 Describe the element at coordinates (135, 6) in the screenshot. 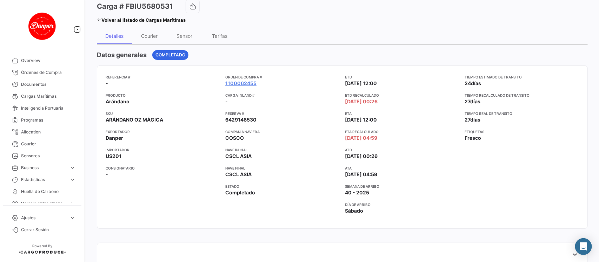

I see `h3: Carga # FBIU5680531` at that location.